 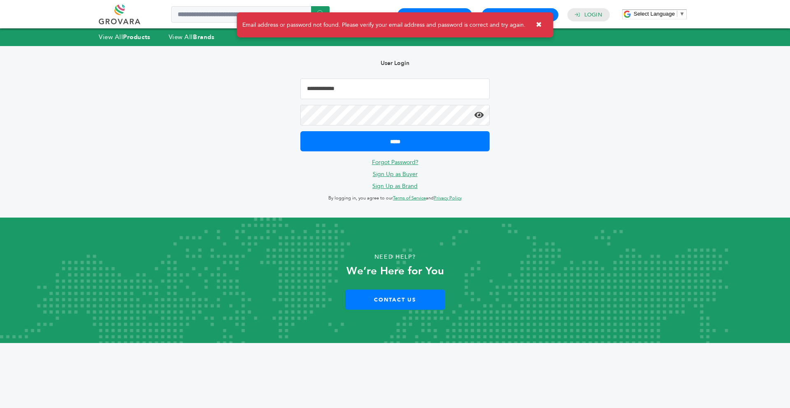 I want to click on a: Select Language​, so click(x=659, y=14).